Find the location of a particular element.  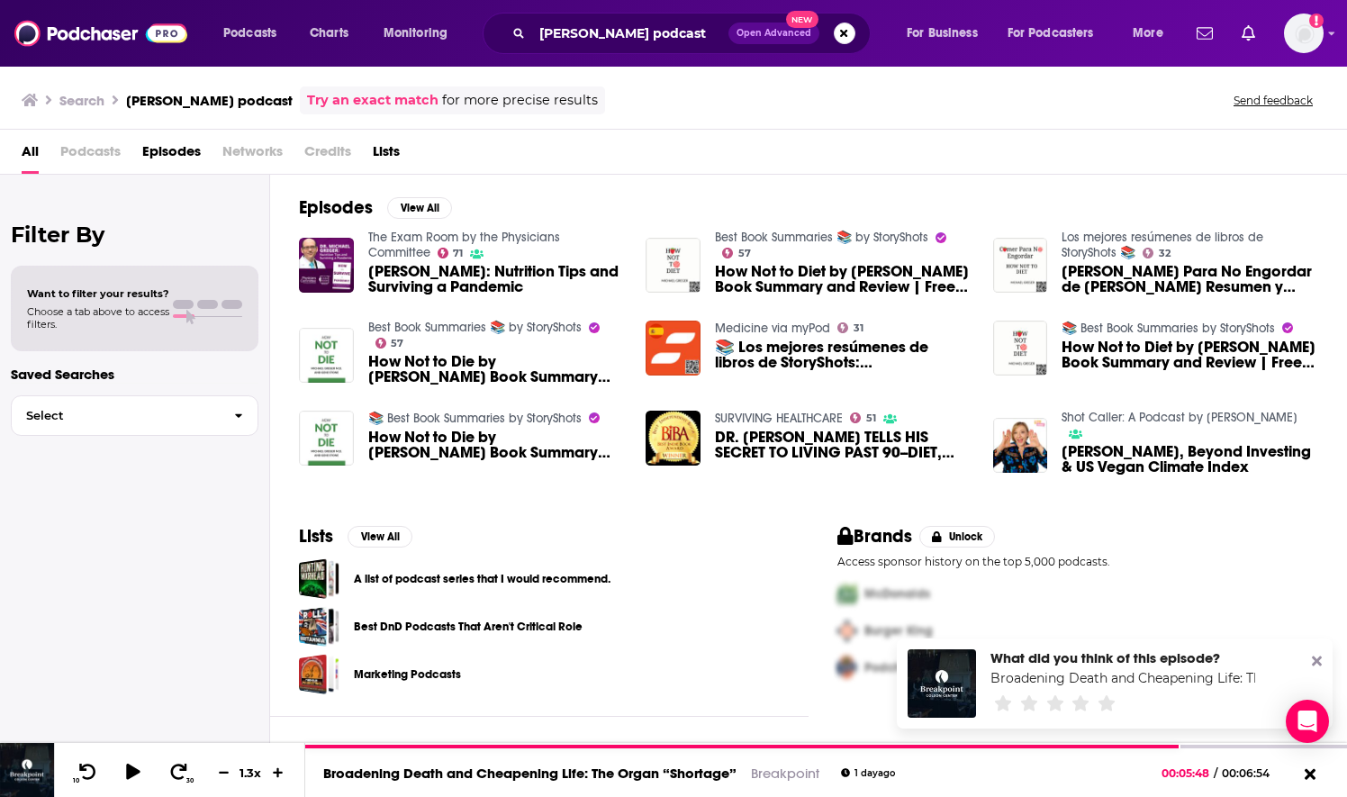

span: 71 is located at coordinates (457, 253).